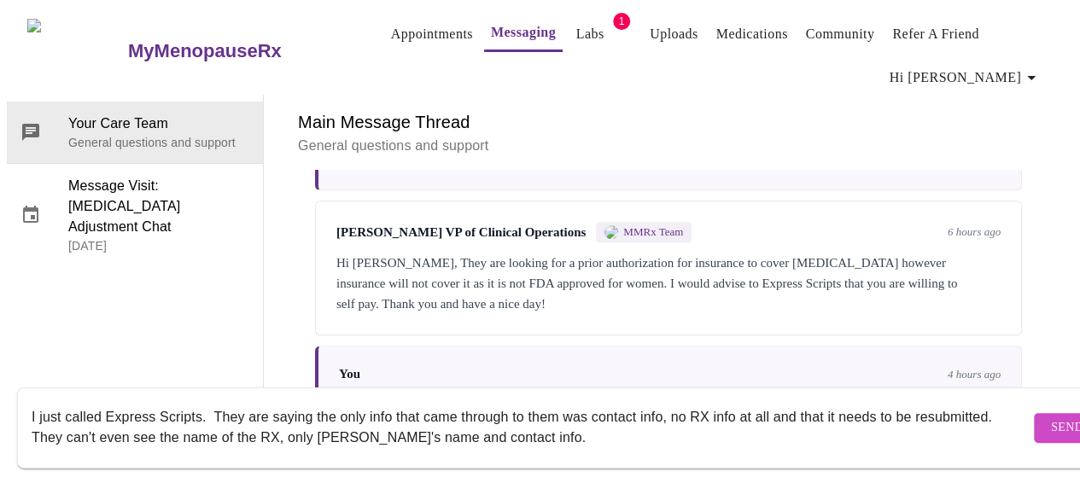 Image resolution: width=1080 pixels, height=477 pixels. Describe the element at coordinates (974, 375) in the screenshot. I see `span: 4 hours ago` at that location.